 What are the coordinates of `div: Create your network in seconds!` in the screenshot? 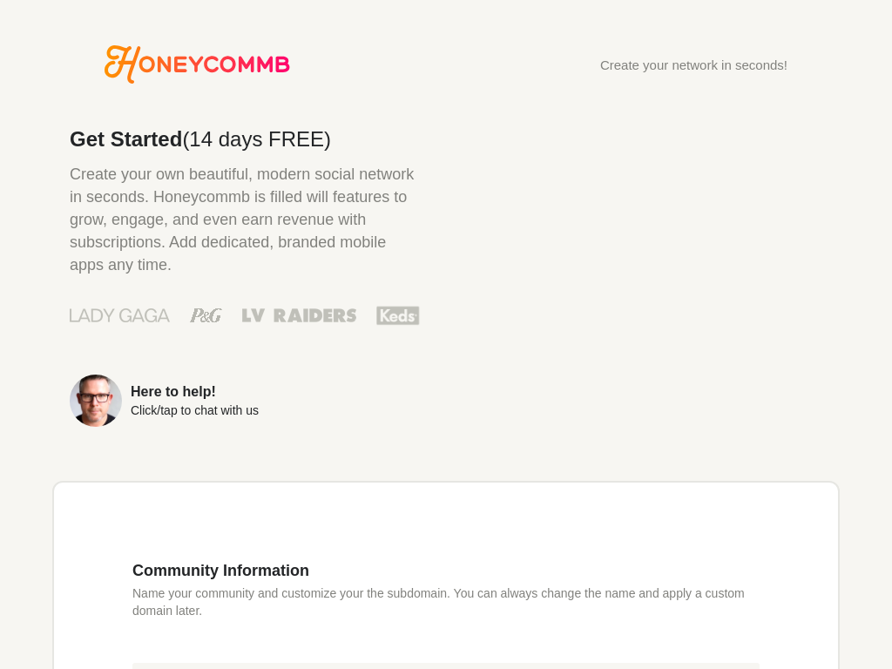 It's located at (693, 64).